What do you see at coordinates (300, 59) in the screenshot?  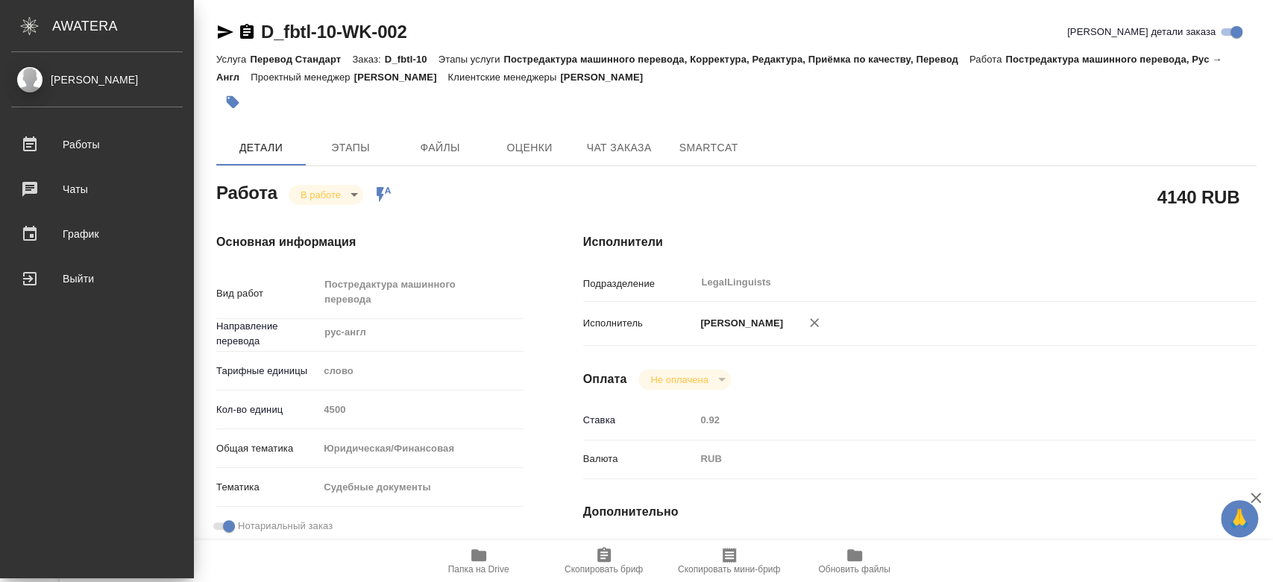 I see `p: Перевод Стандарт` at bounding box center [300, 59].